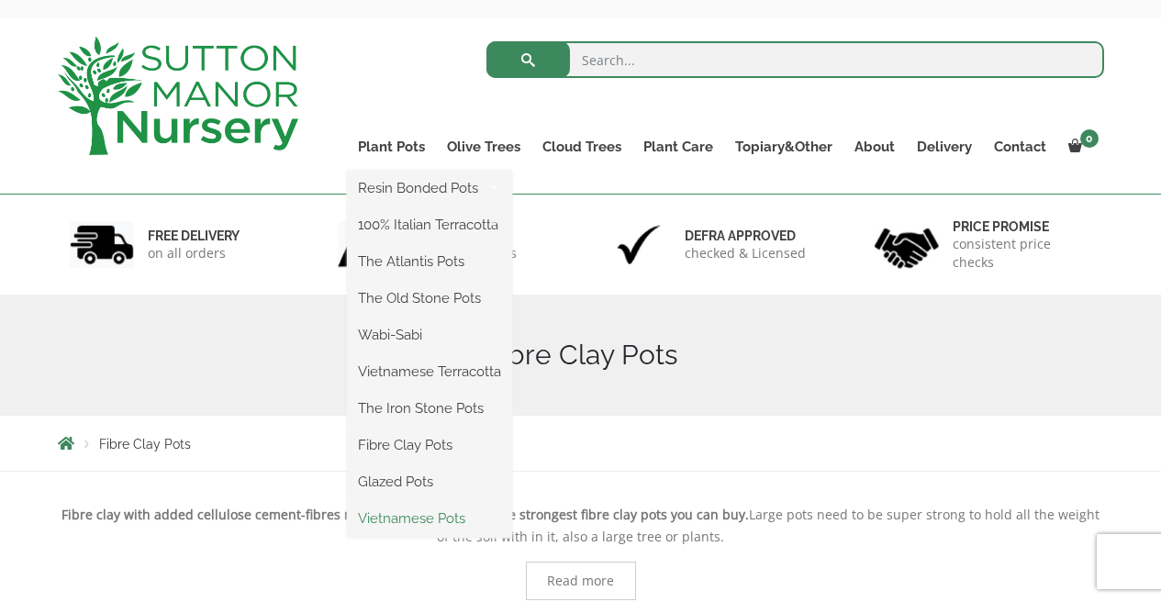 The height and width of the screenshot is (602, 1161). What do you see at coordinates (178, 95) in the screenshot?
I see `img: logo` at bounding box center [178, 95].